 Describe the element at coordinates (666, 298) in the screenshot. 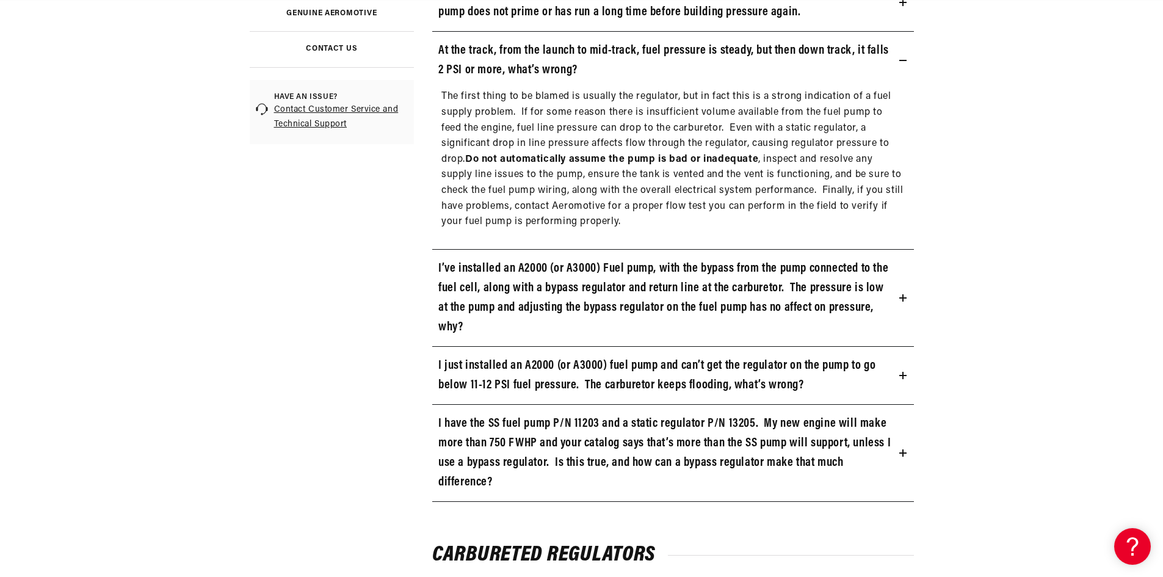

I see `h3: I’ve installed an A2000 (or A3000) Fuel pump, with the bypass from the pump connected to the fuel...` at that location.